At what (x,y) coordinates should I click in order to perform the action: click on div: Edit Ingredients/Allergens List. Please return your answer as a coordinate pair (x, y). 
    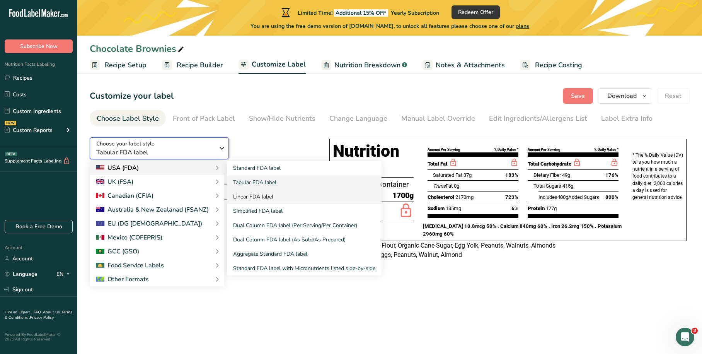
    Looking at the image, I should click on (538, 118).